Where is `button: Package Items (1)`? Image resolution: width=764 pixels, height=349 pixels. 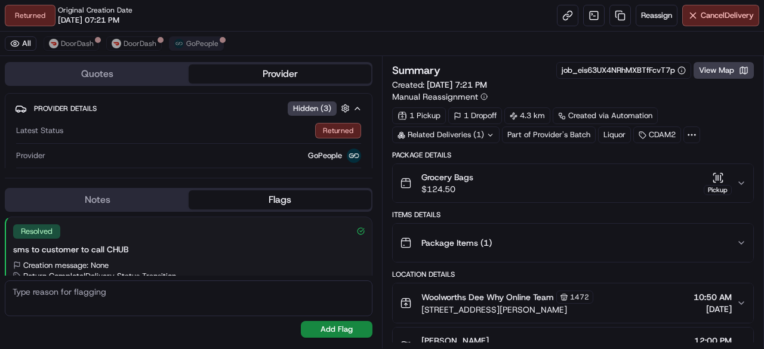 button: Package Items (1) is located at coordinates (573, 243).